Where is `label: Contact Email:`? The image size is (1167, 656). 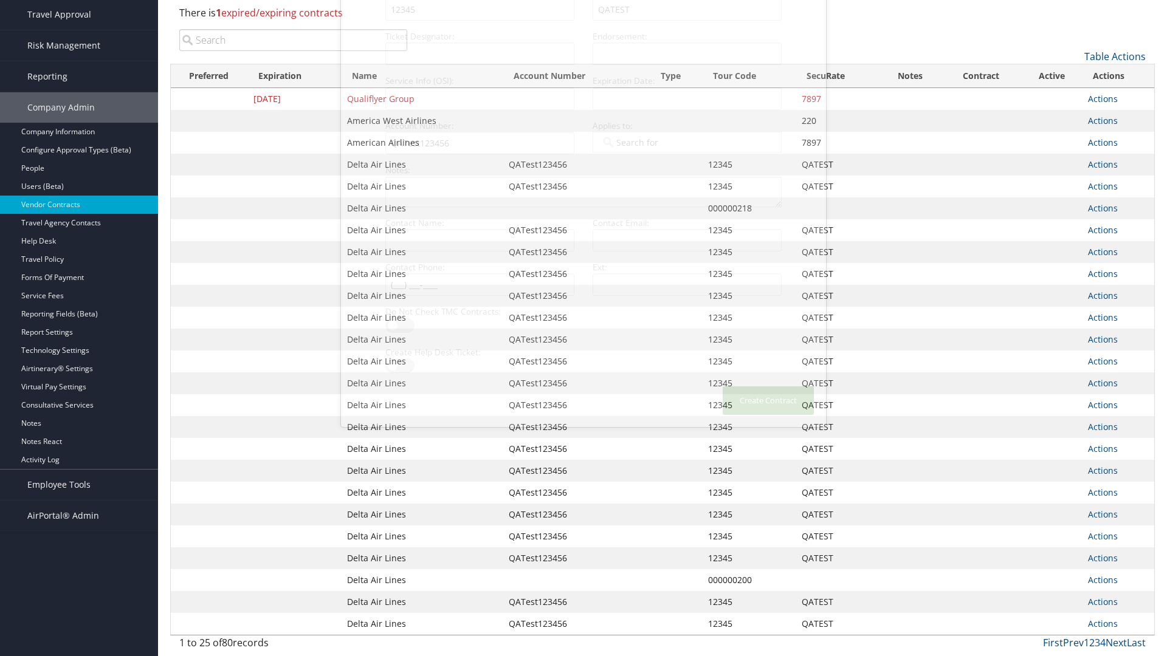 label: Contact Email: is located at coordinates (687, 223).